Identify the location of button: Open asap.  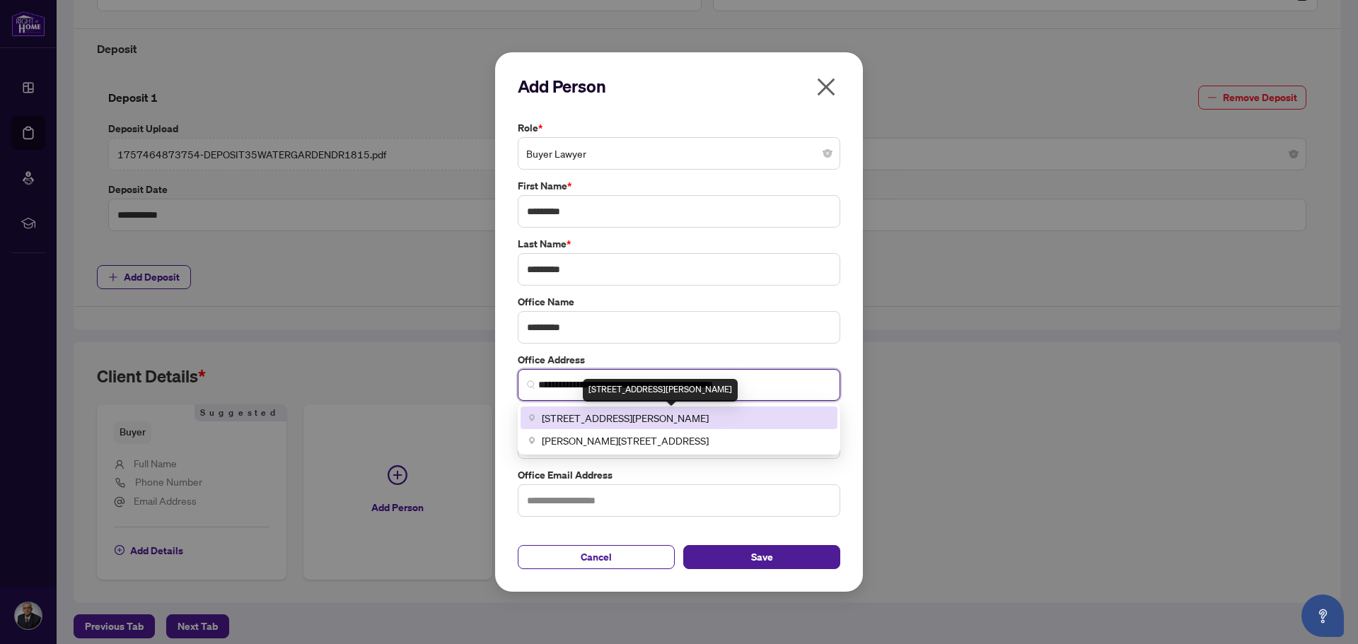
(1322, 616).